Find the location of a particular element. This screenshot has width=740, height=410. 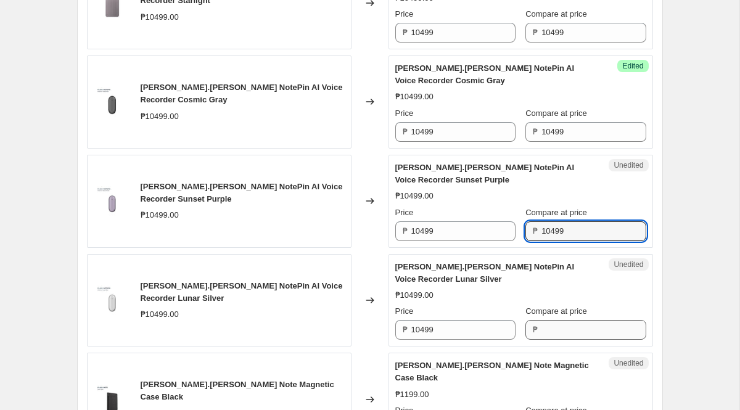

img: ginee_20250627145032781_6774843160_80x.jpg is located at coordinates (112, 201).